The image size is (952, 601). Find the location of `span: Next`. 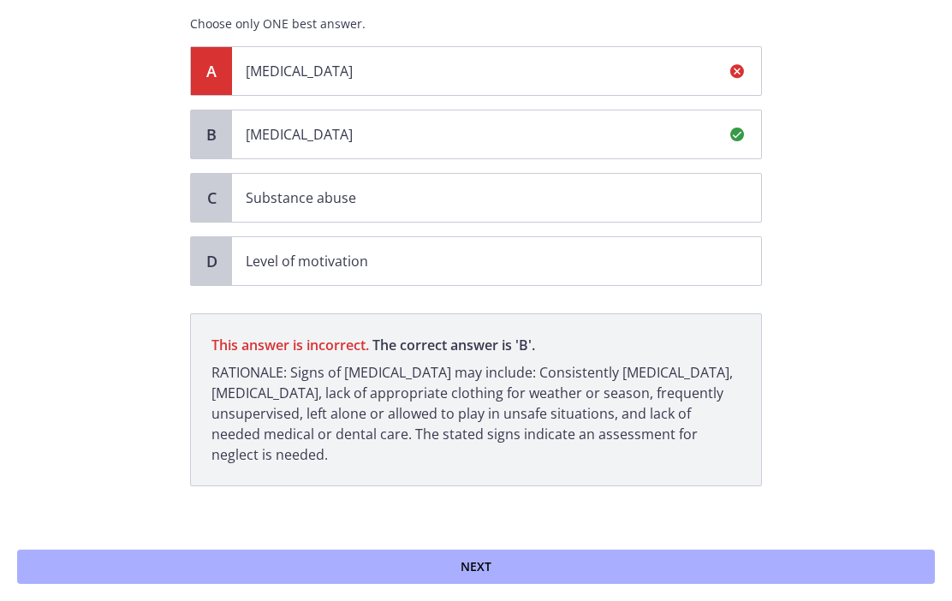

span: Next is located at coordinates (476, 567).